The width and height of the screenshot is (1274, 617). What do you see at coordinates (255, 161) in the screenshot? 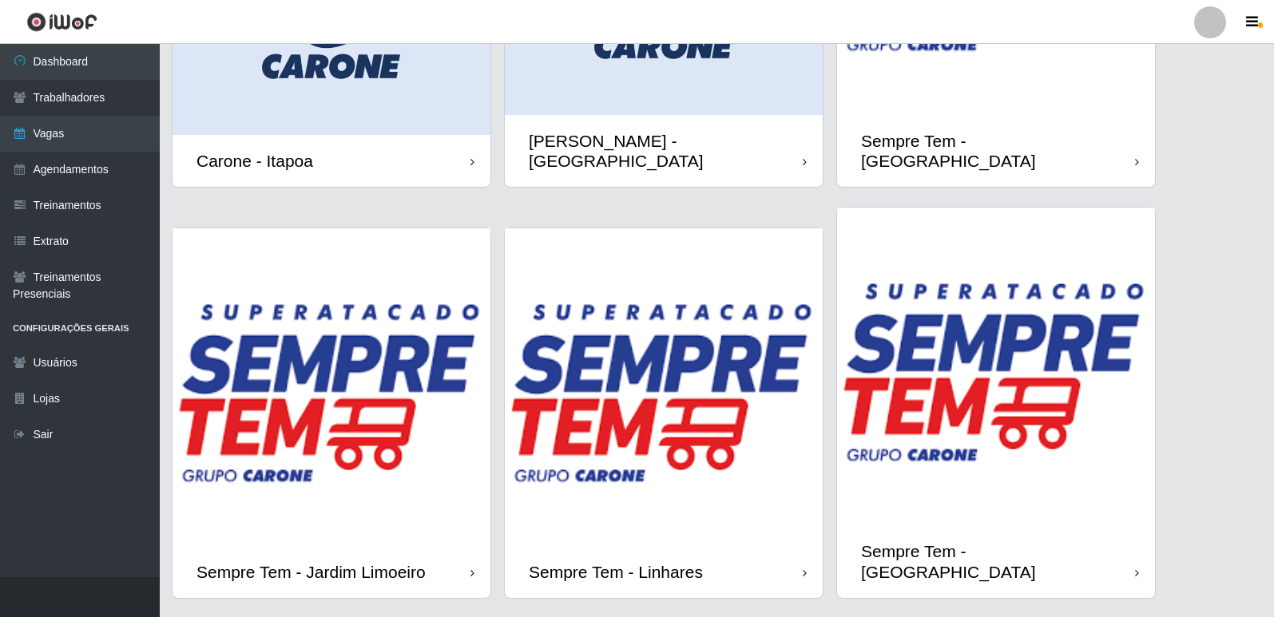
I see `div: Carone - Itapoa` at bounding box center [255, 161].